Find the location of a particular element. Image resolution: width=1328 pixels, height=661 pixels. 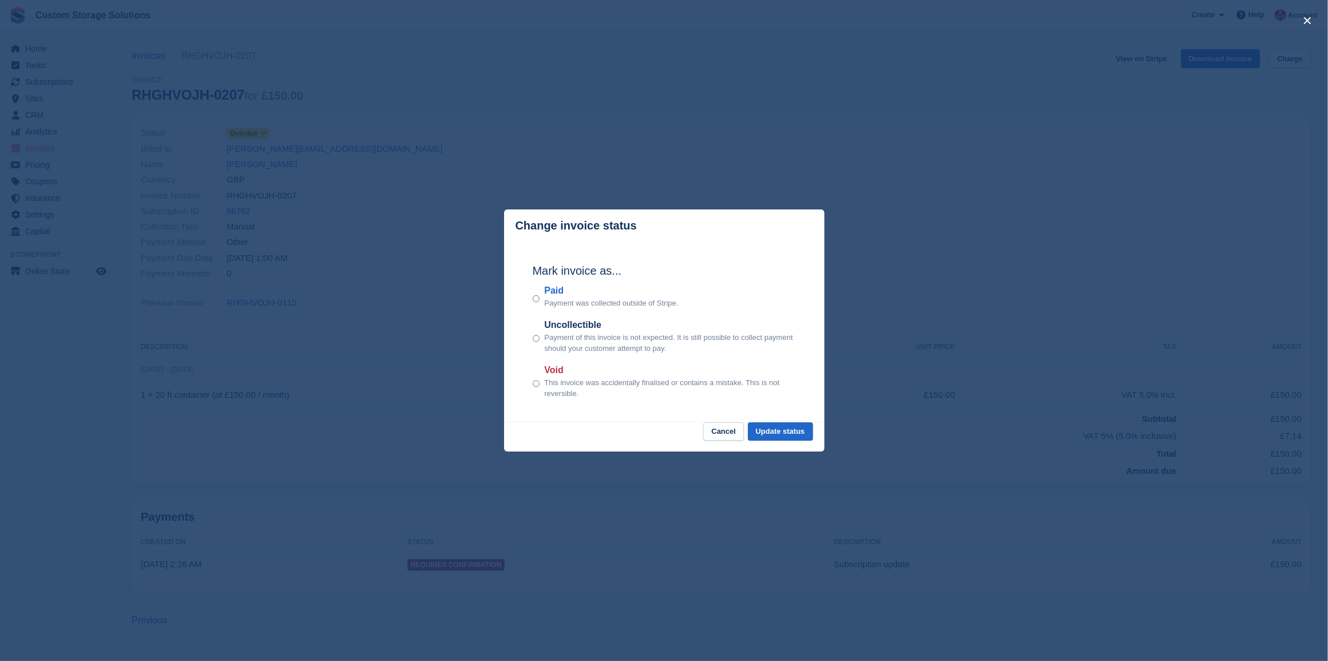

h2: Mark invoice as... is located at coordinates (665, 271).